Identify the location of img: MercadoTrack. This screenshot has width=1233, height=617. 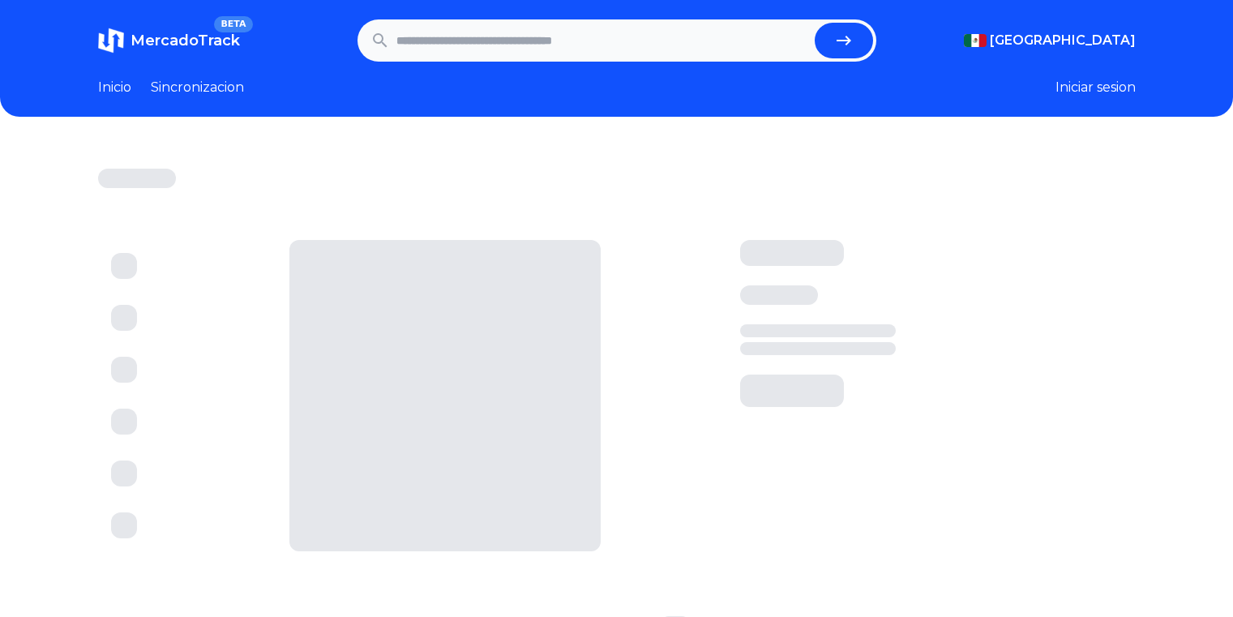
(111, 41).